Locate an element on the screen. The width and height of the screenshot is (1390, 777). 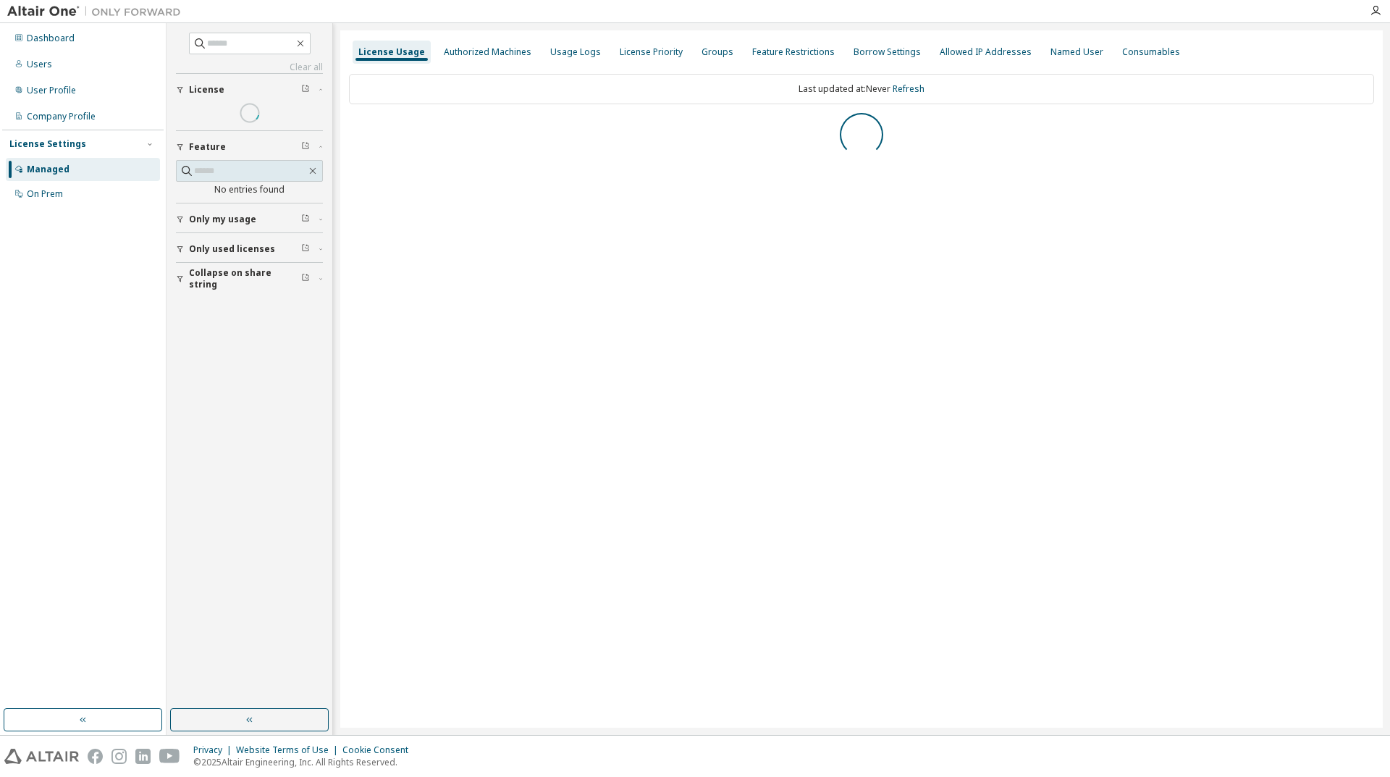
div: No entries found is located at coordinates (249, 190).